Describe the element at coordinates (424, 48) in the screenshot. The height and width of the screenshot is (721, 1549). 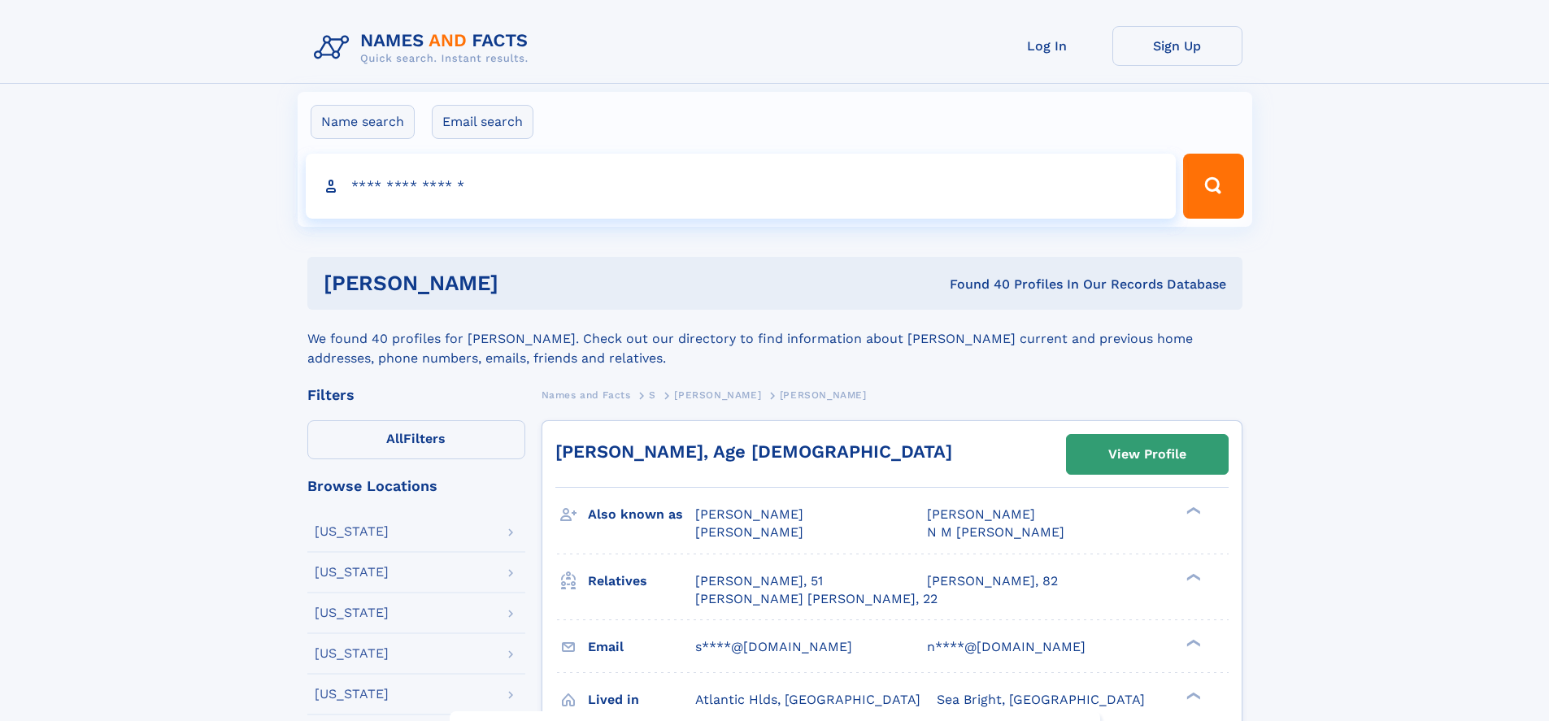
I see `img: Logo Names and Facts` at that location.